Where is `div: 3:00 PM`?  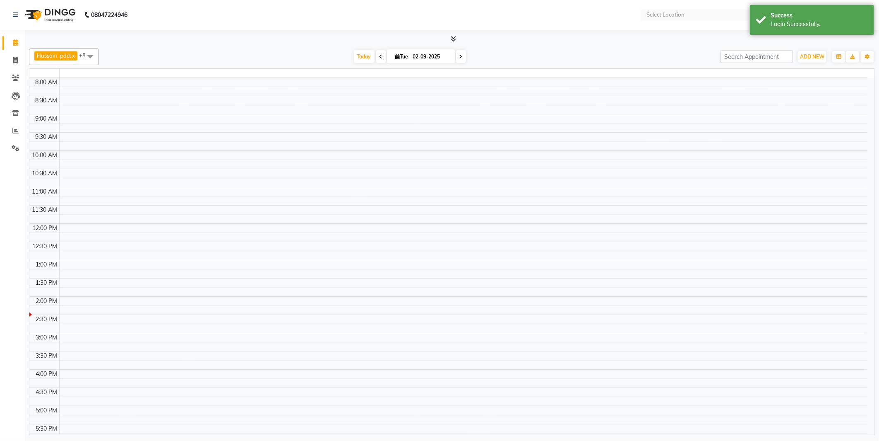 div: 3:00 PM is located at coordinates (47, 337).